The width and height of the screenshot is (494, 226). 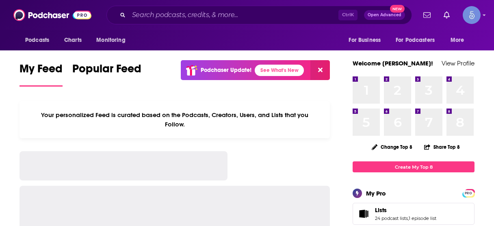 What do you see at coordinates (391, 218) in the screenshot?
I see `a: 24 podcast lists` at bounding box center [391, 218].